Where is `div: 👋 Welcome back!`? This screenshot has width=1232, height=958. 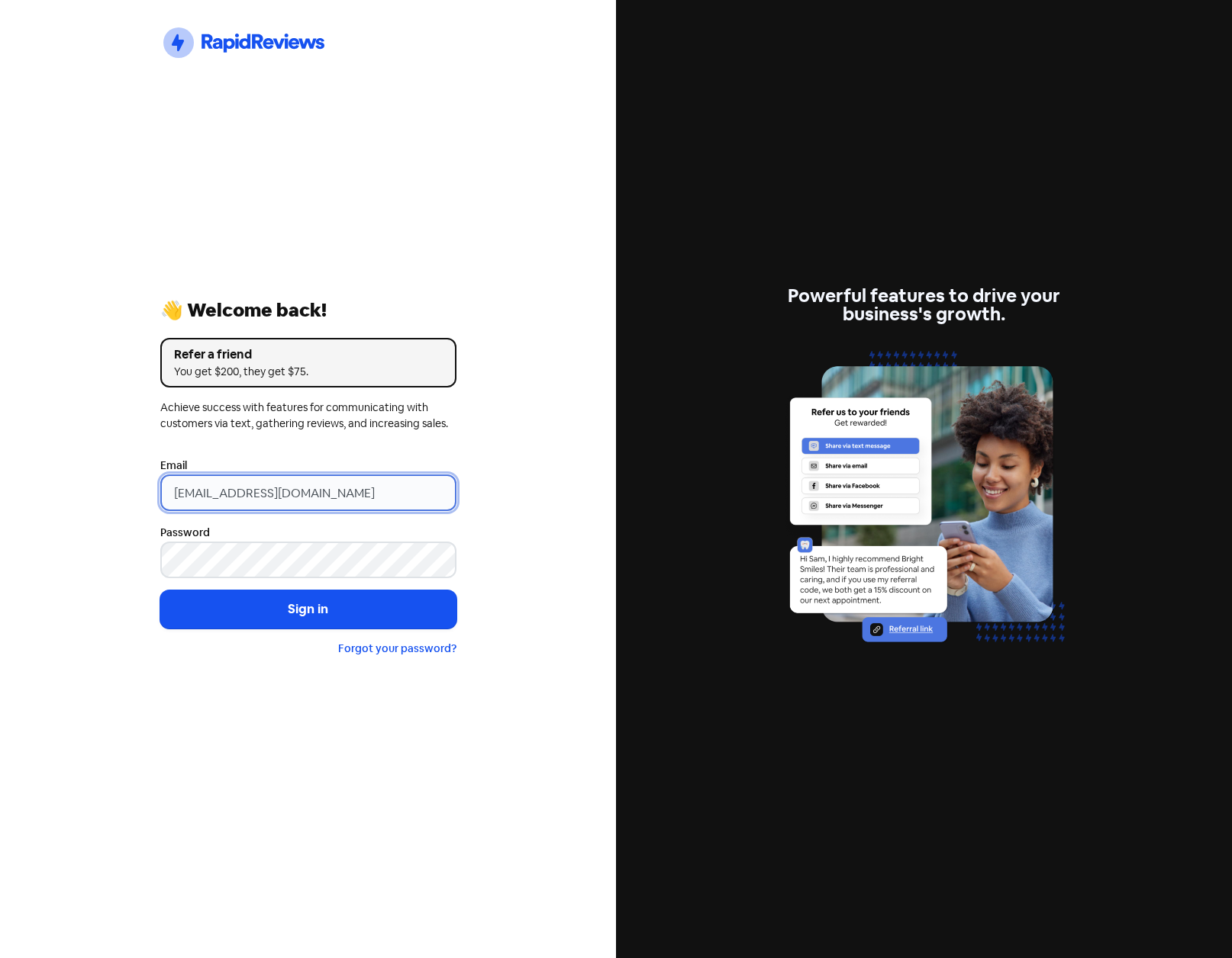
div: 👋 Welcome back! is located at coordinates (308, 311).